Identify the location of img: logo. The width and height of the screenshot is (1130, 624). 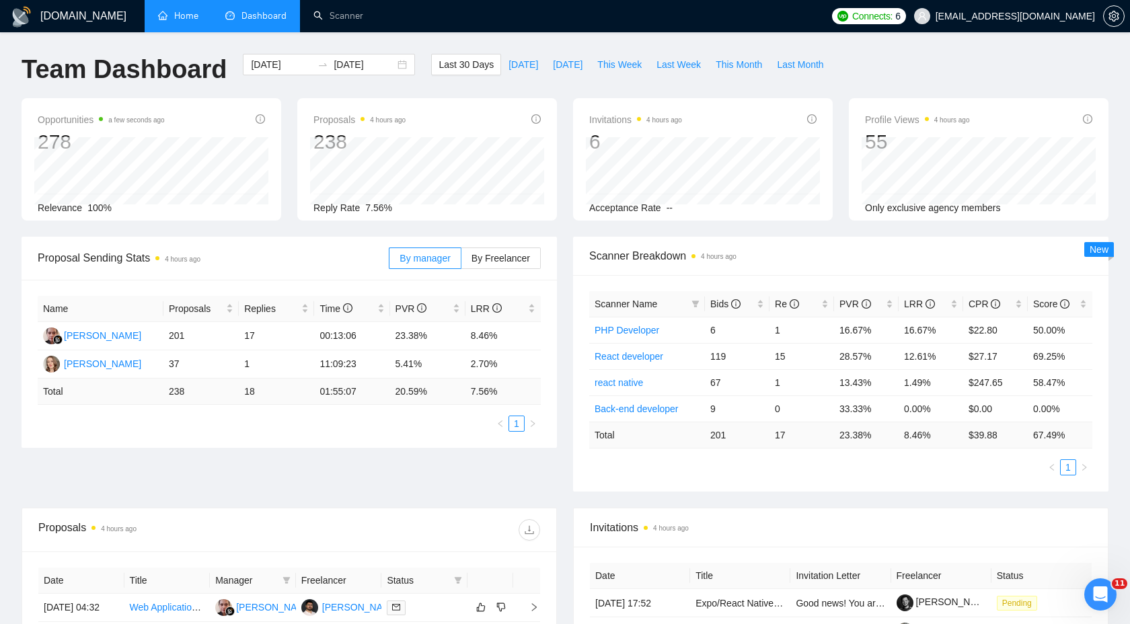
(22, 17).